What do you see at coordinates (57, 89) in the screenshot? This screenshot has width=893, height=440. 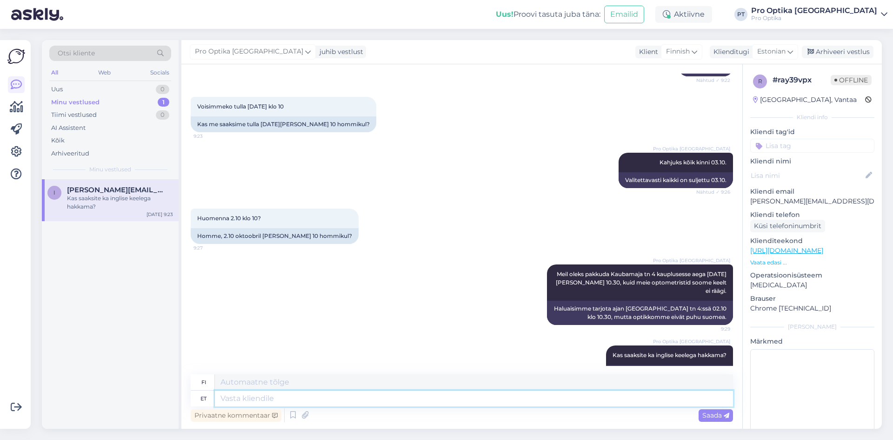 I see `div: Uus` at bounding box center [57, 89].